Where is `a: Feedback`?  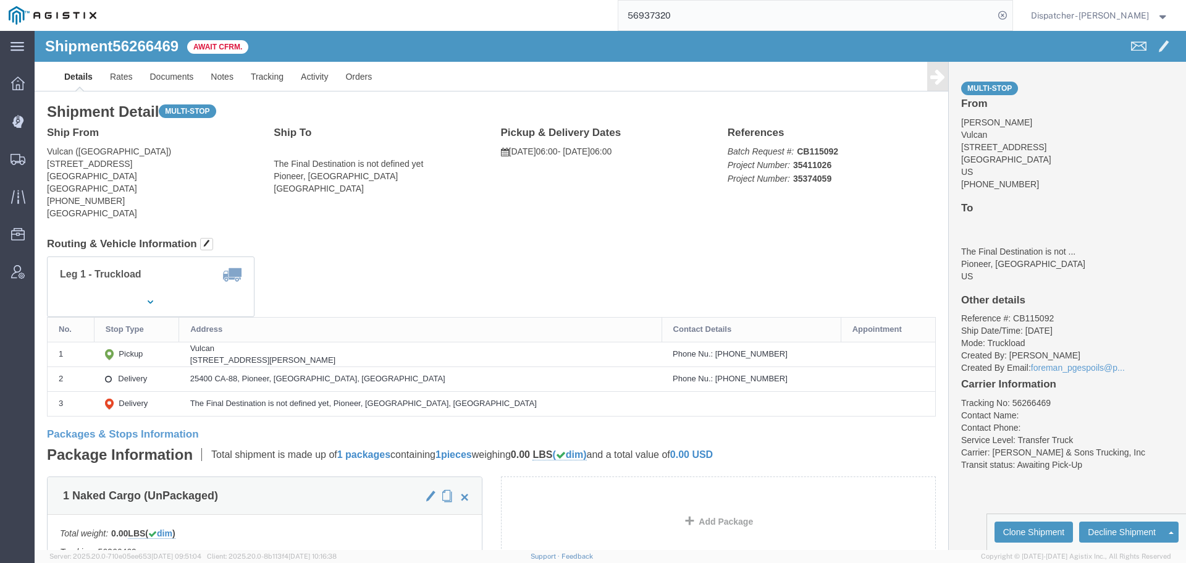 a: Feedback is located at coordinates (577, 556).